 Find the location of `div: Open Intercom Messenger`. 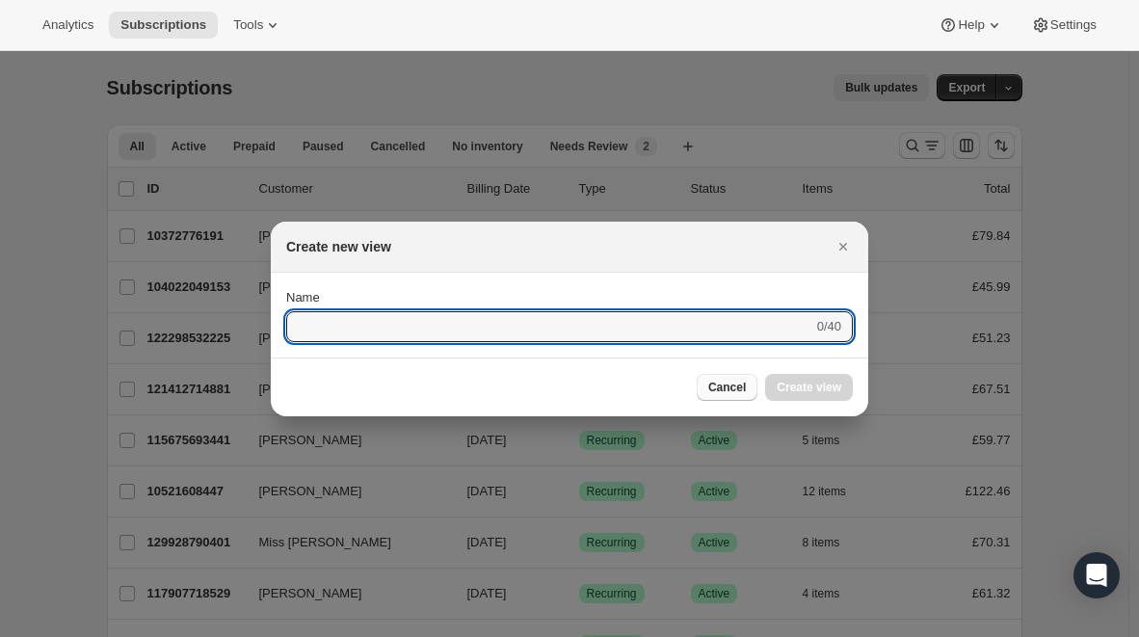

div: Open Intercom Messenger is located at coordinates (1096, 575).